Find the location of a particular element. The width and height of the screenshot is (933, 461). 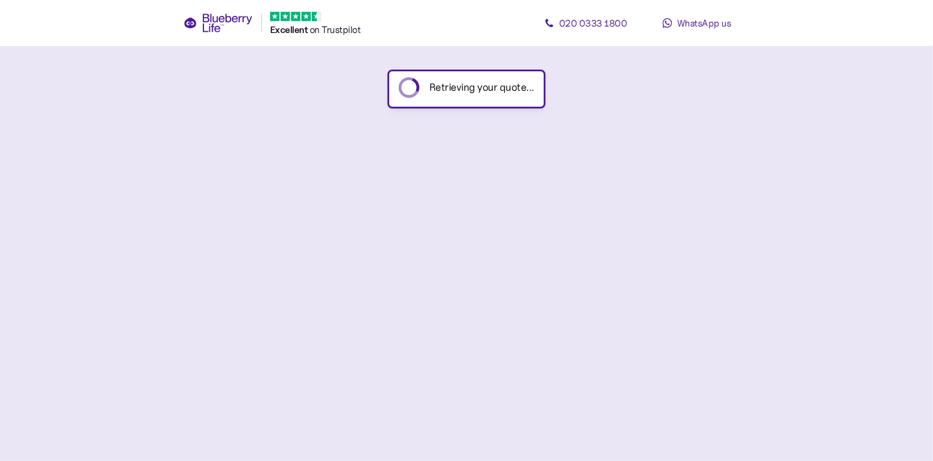

span: on Trustpilot is located at coordinates (335, 29).